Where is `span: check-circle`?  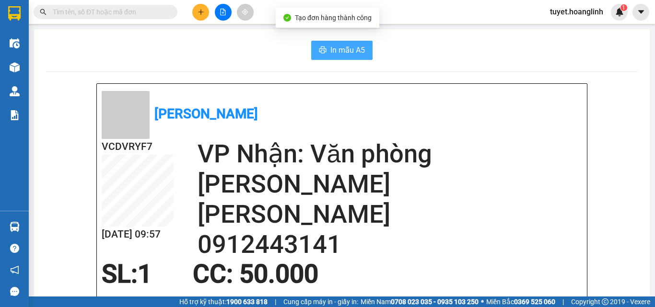
span: check-circle is located at coordinates (287, 18).